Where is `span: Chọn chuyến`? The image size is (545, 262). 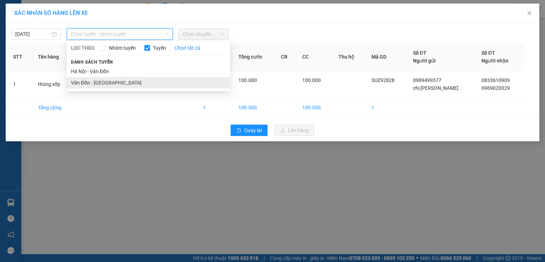 span: Chọn chuyến is located at coordinates (203, 34).